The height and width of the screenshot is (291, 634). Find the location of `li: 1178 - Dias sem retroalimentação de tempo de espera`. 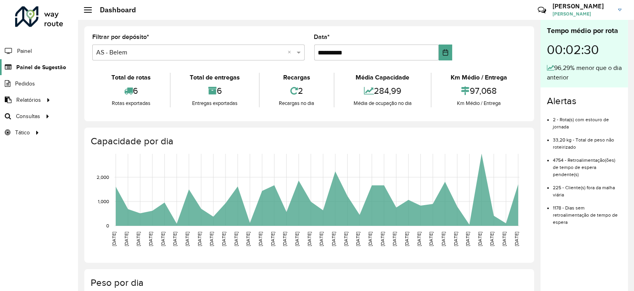

li: 1178 - Dias sem retroalimentação de tempo de espera is located at coordinates (587, 212).